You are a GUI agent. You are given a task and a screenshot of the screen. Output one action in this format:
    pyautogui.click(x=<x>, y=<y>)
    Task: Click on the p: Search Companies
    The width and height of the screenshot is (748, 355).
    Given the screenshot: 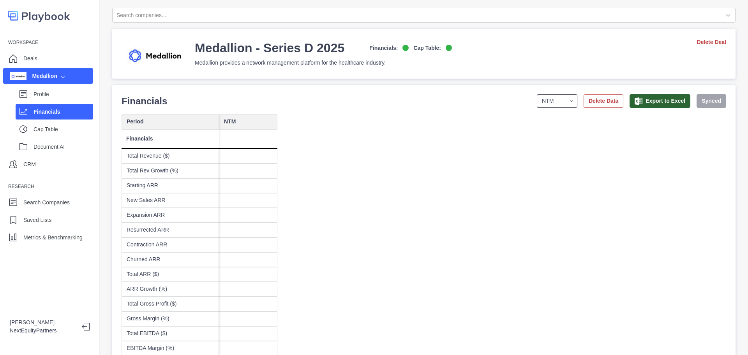 What is the action you would take?
    pyautogui.click(x=46, y=203)
    